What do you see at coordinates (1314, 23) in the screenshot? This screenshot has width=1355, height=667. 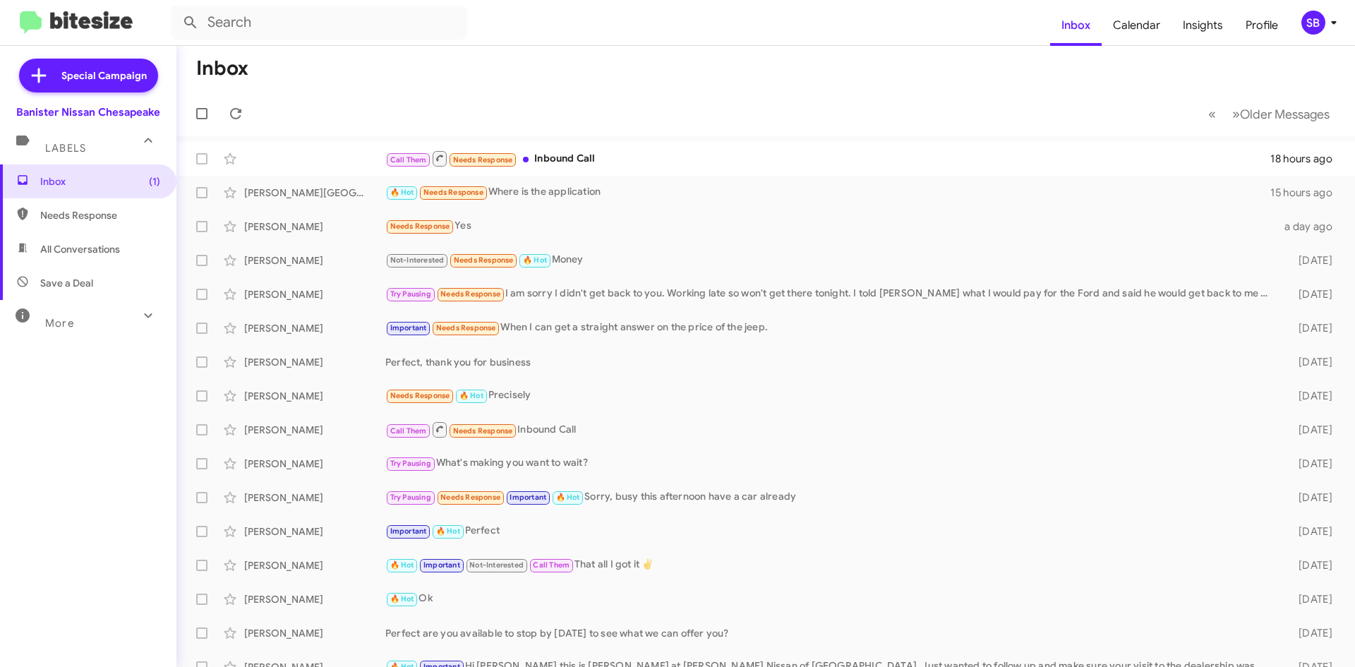 I see `div: SB` at bounding box center [1314, 23].